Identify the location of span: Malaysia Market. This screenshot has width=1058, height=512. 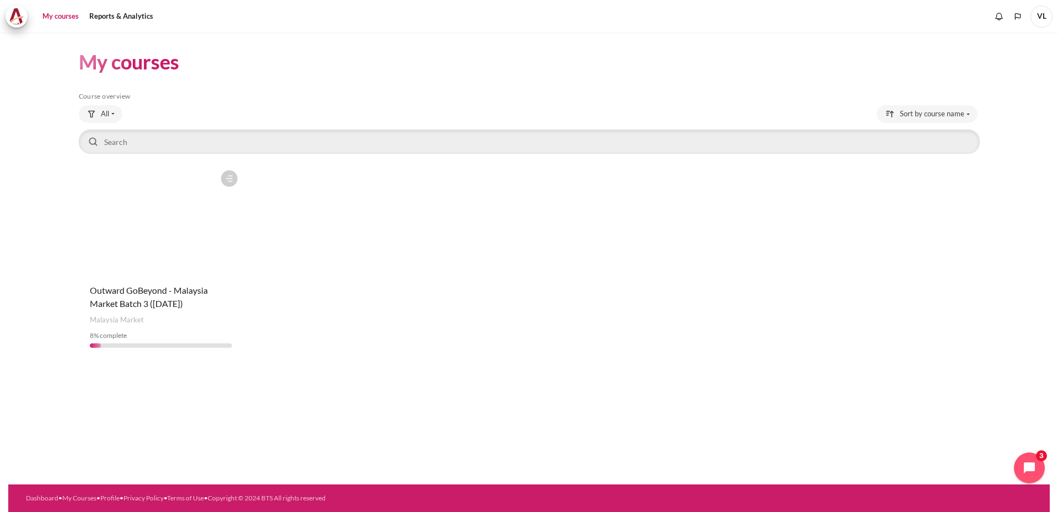
(117, 320).